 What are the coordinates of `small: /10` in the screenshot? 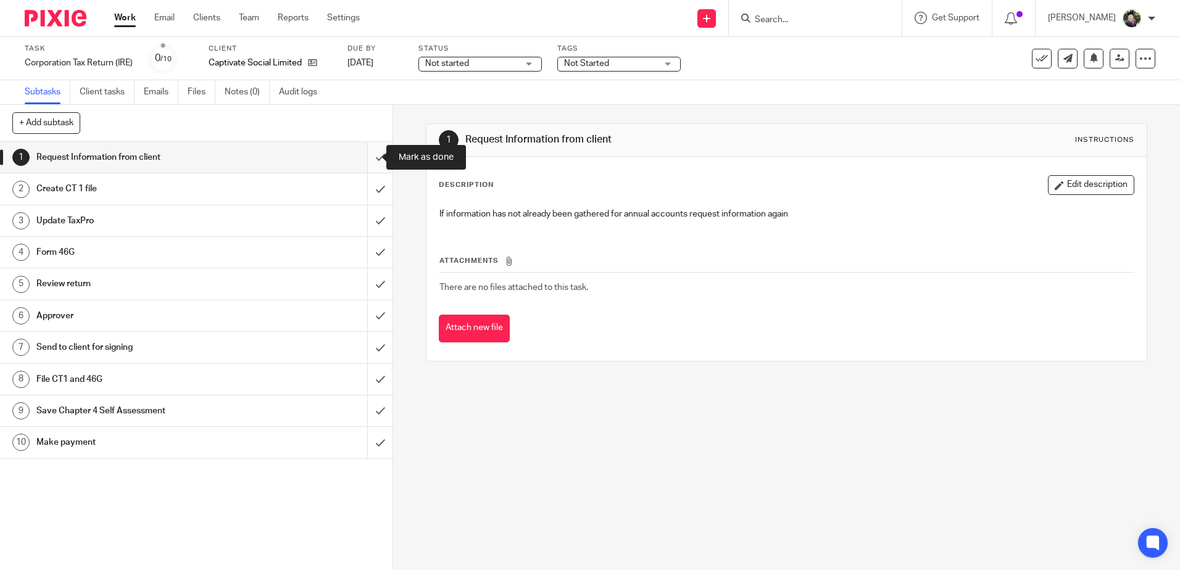 It's located at (166, 59).